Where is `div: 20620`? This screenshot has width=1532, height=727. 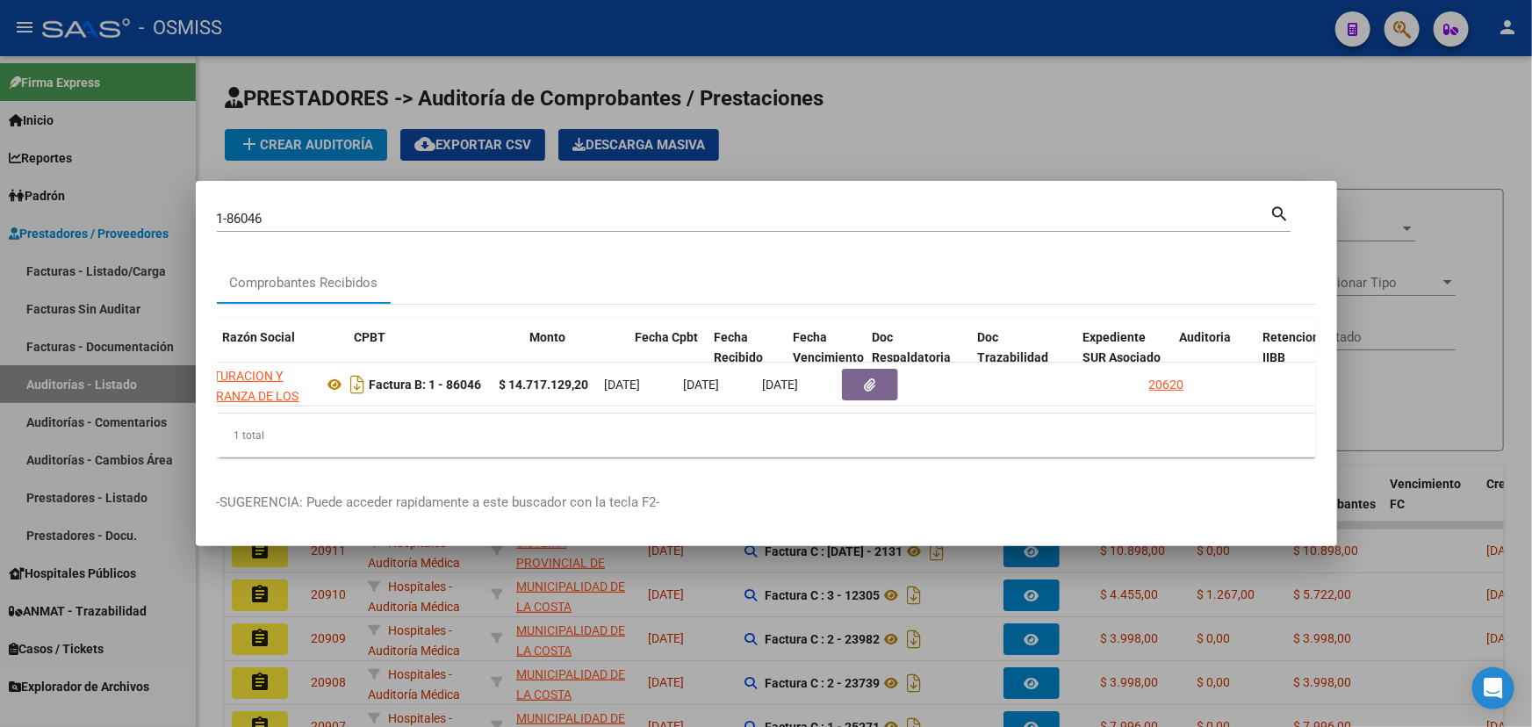
div: 20620 is located at coordinates (1167, 385).